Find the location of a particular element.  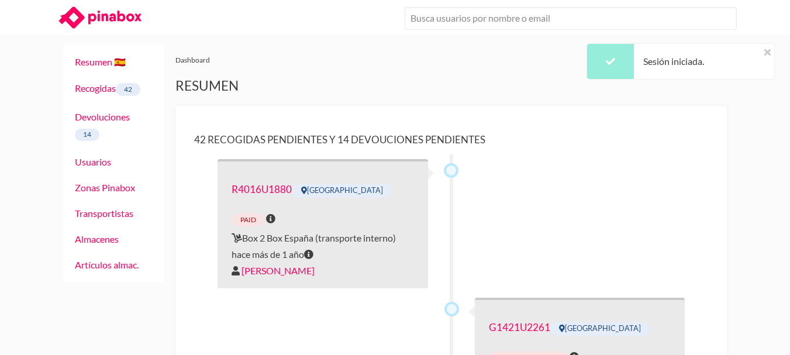

h4: 42 Recogidas pendientes y 14 Devouciones pendientes is located at coordinates (451, 139).